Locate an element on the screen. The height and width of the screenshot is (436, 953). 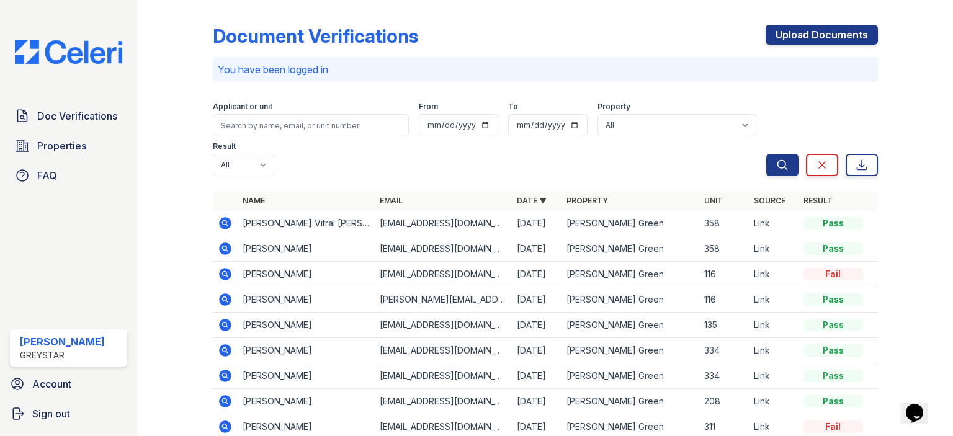
a: FAQ is located at coordinates (68, 176).